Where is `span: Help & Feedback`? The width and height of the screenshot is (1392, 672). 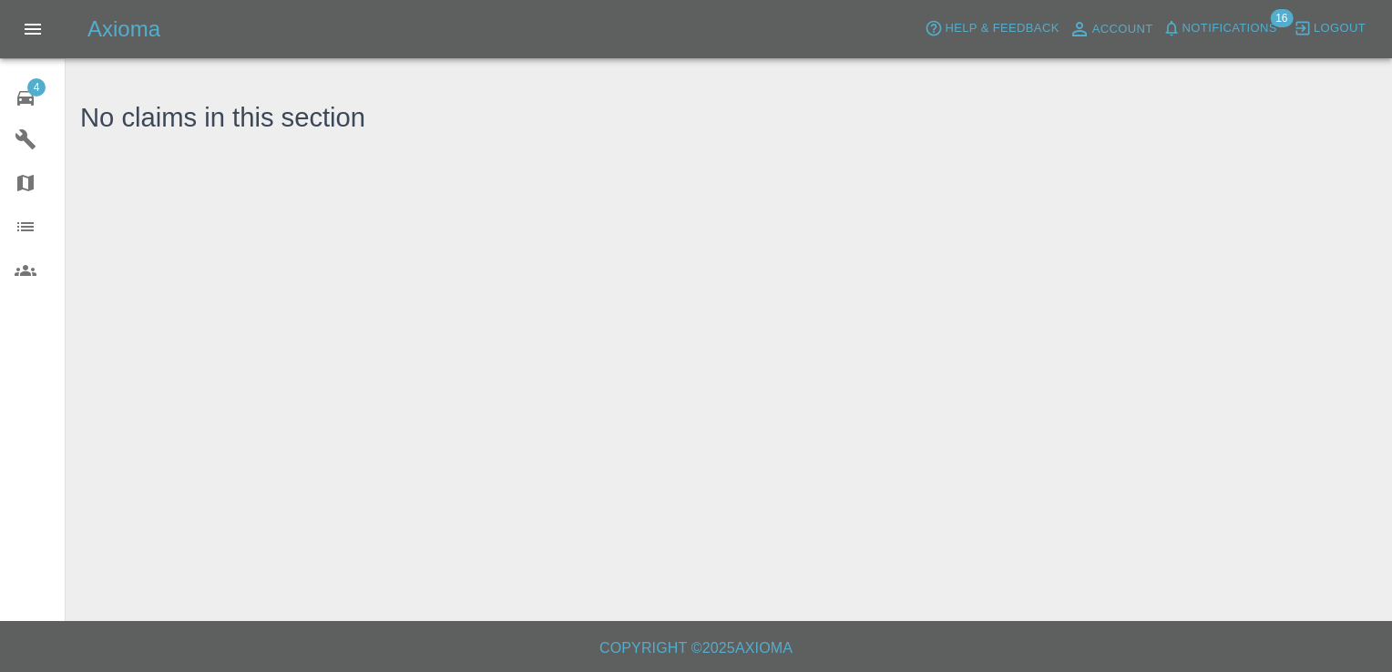 span: Help & Feedback is located at coordinates (1001, 28).